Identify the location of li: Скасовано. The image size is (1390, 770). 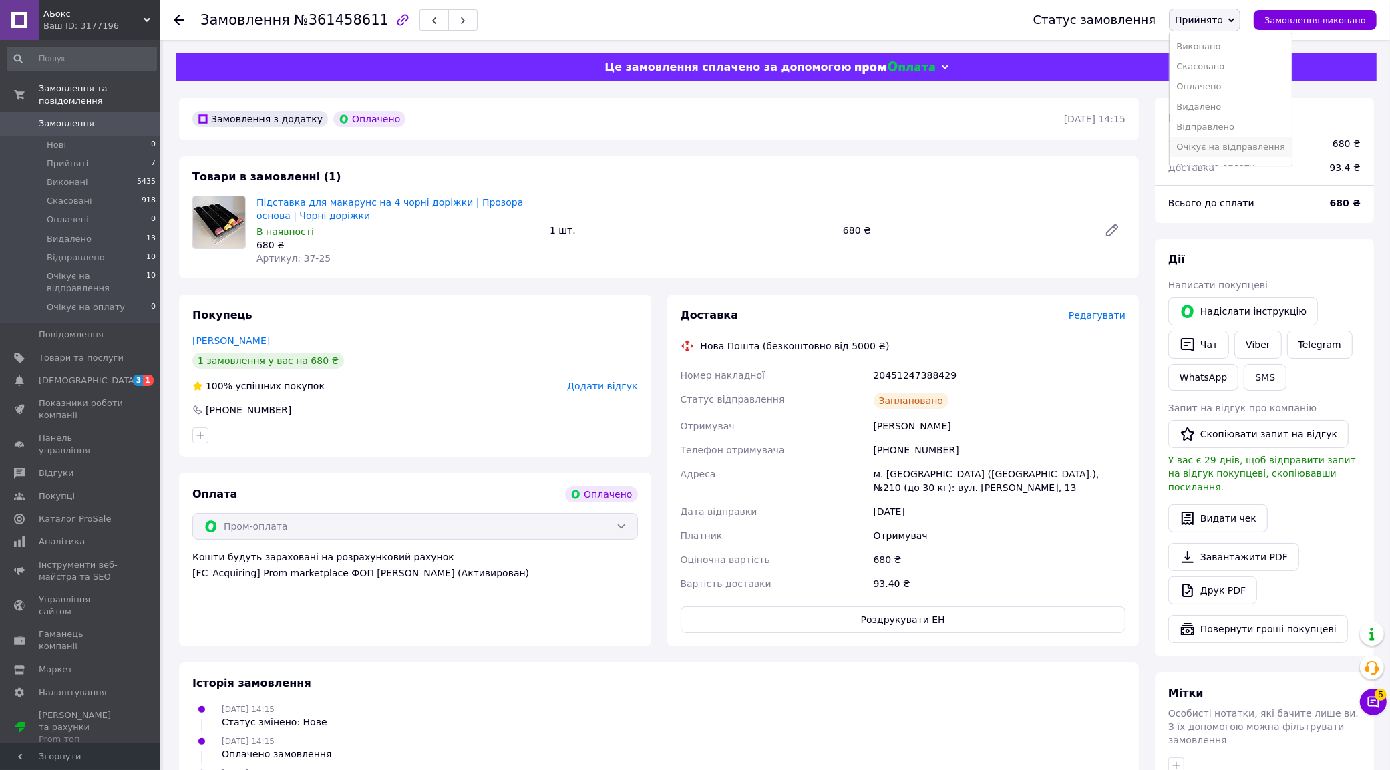
(1230, 67).